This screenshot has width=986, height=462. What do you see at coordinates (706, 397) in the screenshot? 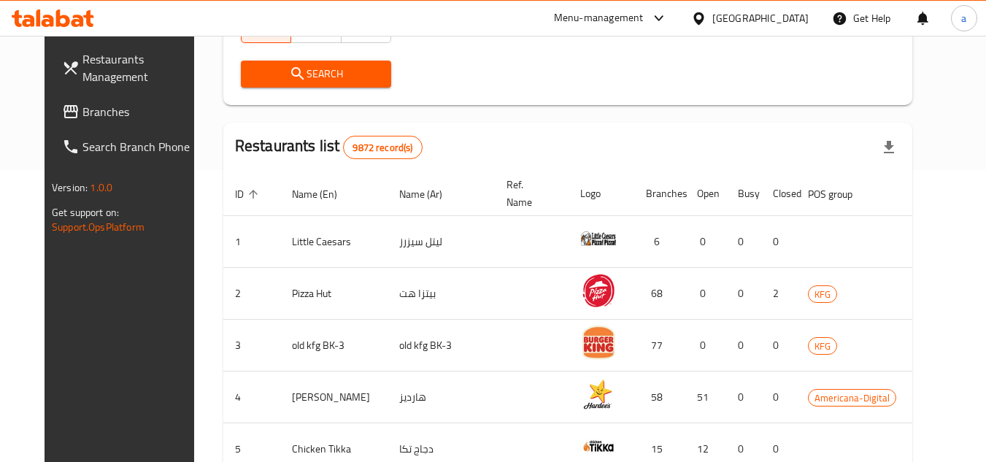
I see `td: 51` at bounding box center [706, 397].